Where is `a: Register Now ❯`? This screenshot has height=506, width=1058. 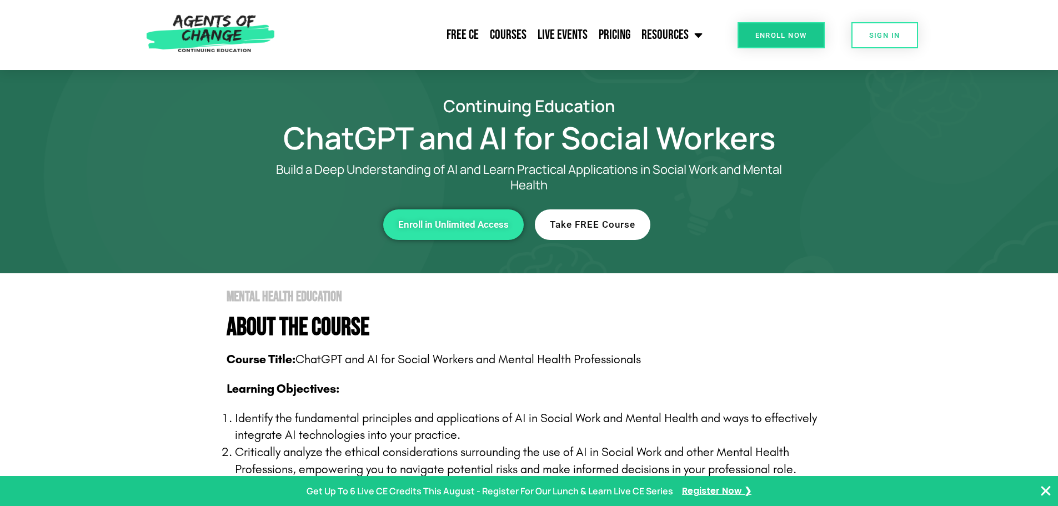
a: Register Now ❯ is located at coordinates (716, 491).